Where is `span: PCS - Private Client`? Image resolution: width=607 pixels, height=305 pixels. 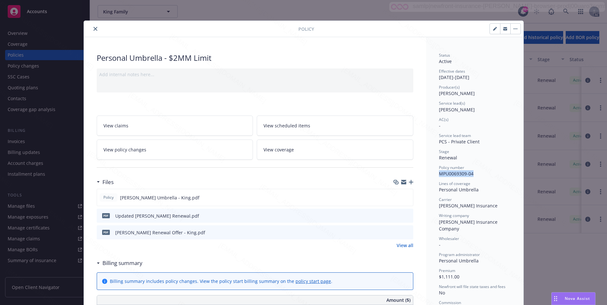 span: PCS - Private Client is located at coordinates (459, 142).